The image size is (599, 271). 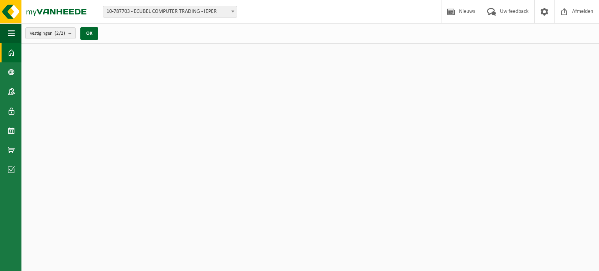 I want to click on span: Vestigingen, so click(x=47, y=34).